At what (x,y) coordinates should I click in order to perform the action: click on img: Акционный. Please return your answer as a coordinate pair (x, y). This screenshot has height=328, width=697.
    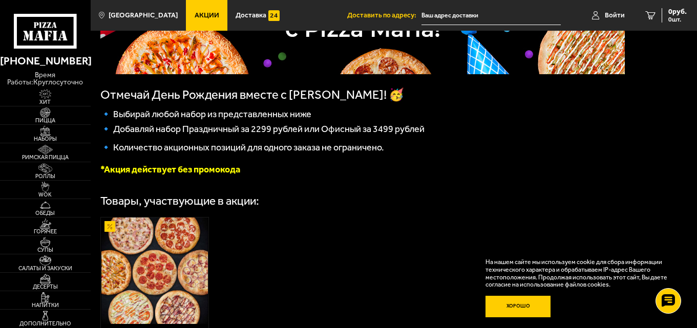
    Looking at the image, I should click on (110, 226).